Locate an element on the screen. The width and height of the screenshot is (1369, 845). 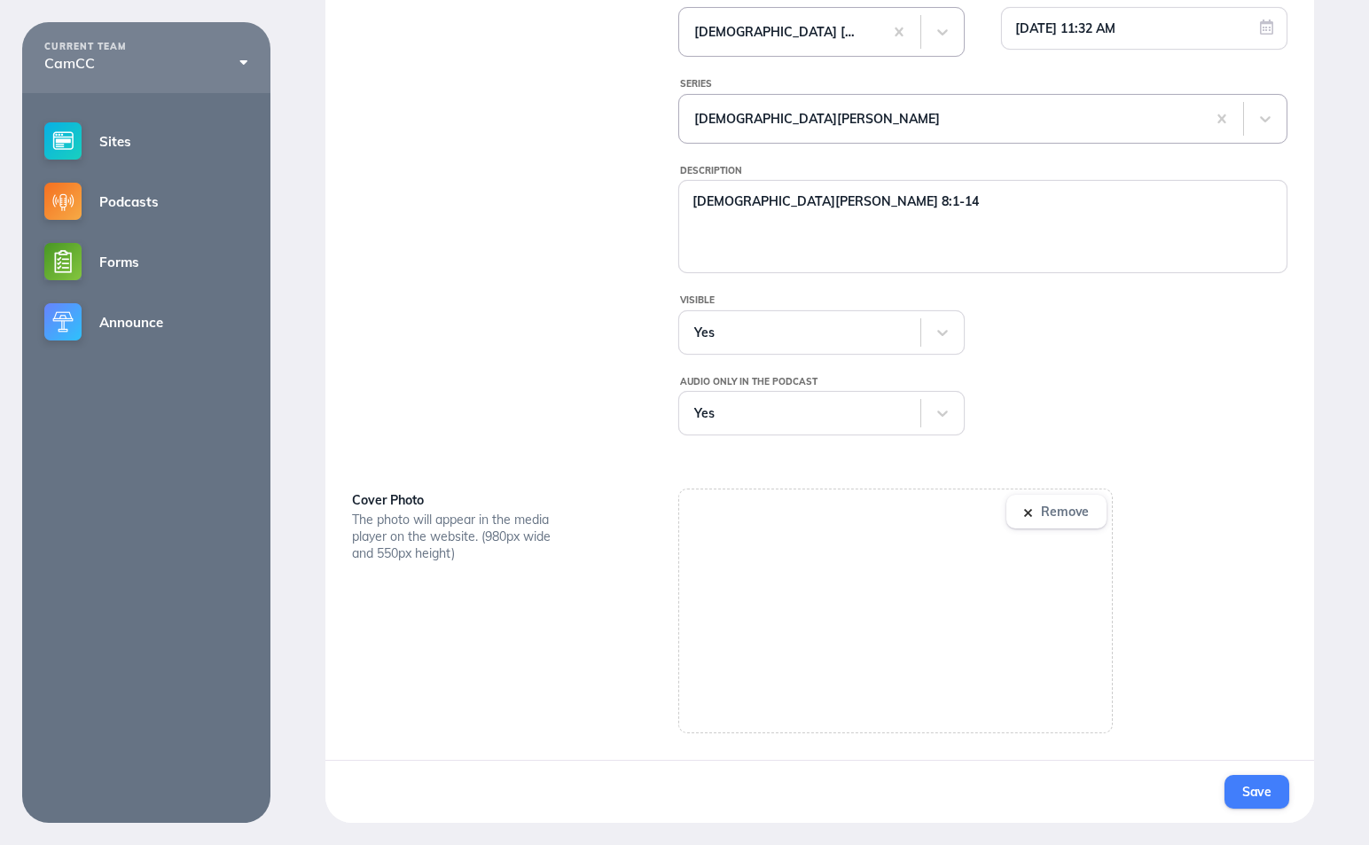
img: sites-small@2x.png is located at coordinates (63, 141).